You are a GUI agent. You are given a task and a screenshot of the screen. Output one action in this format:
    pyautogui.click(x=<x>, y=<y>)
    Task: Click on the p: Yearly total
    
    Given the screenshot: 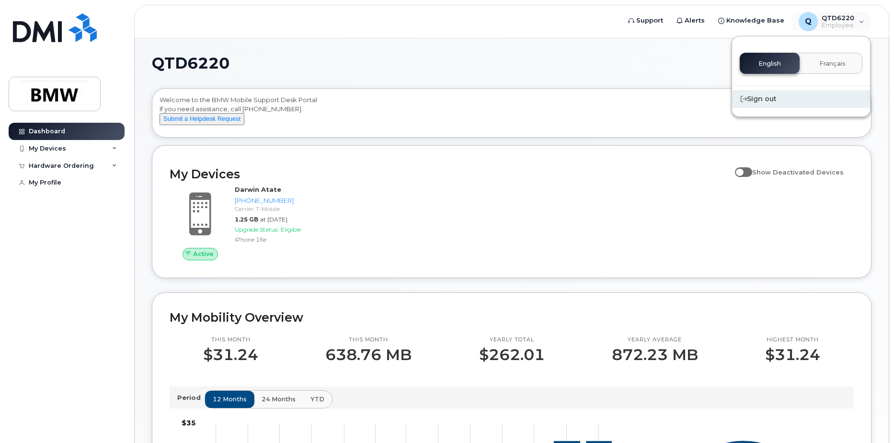 What is the action you would take?
    pyautogui.click(x=512, y=340)
    